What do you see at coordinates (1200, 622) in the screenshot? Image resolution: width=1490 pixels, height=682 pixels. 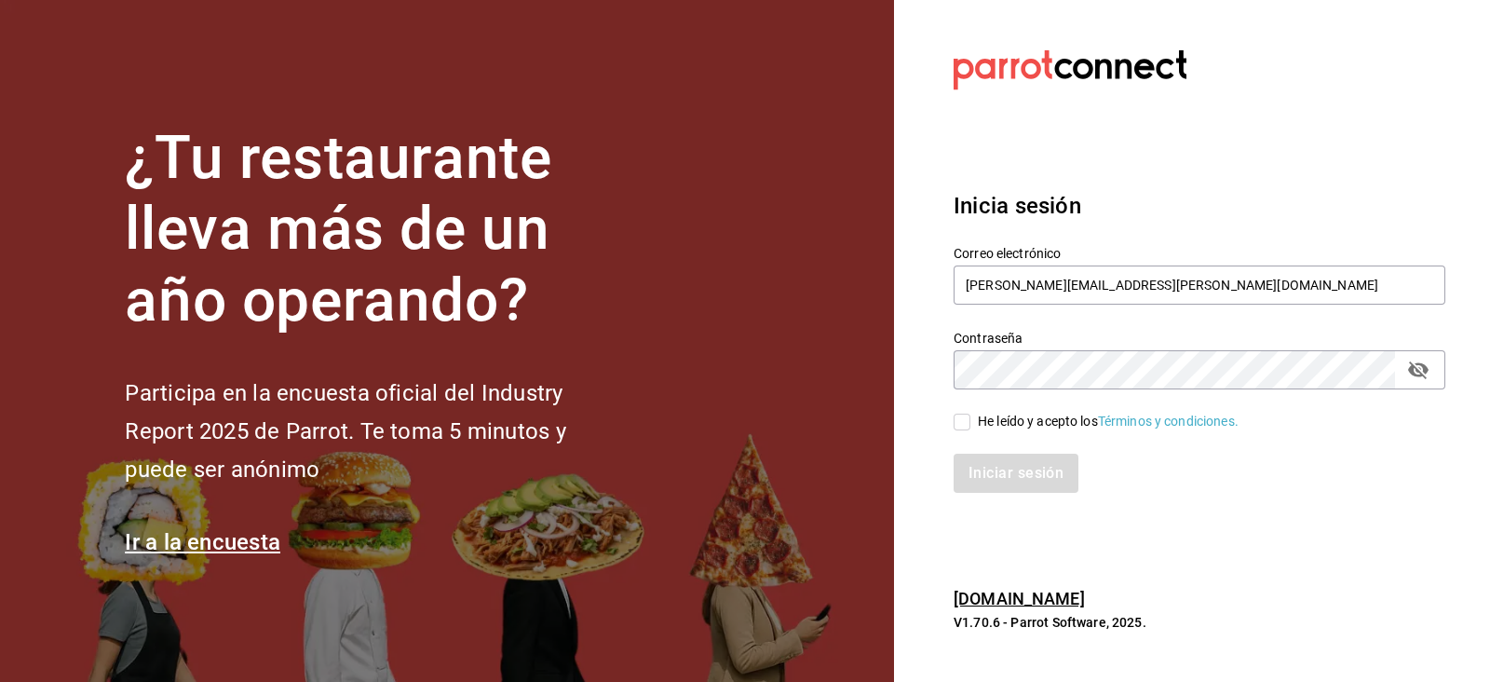 I see `p: V1.70.6 - Parrot Software, 2025.` at bounding box center [1200, 622].